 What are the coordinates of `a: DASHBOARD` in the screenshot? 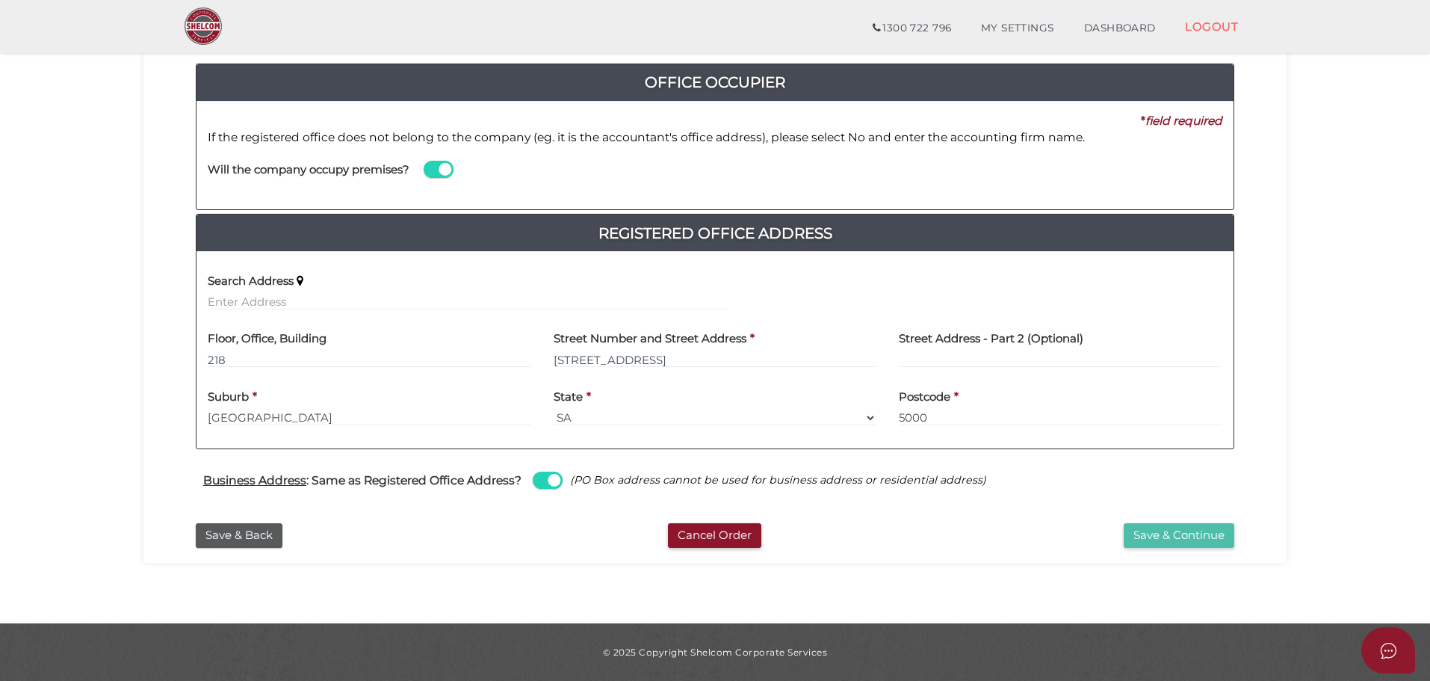 It's located at (1120, 28).